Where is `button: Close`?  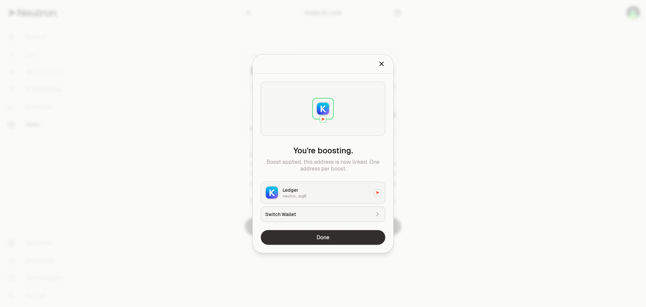
button: Close is located at coordinates (382, 64).